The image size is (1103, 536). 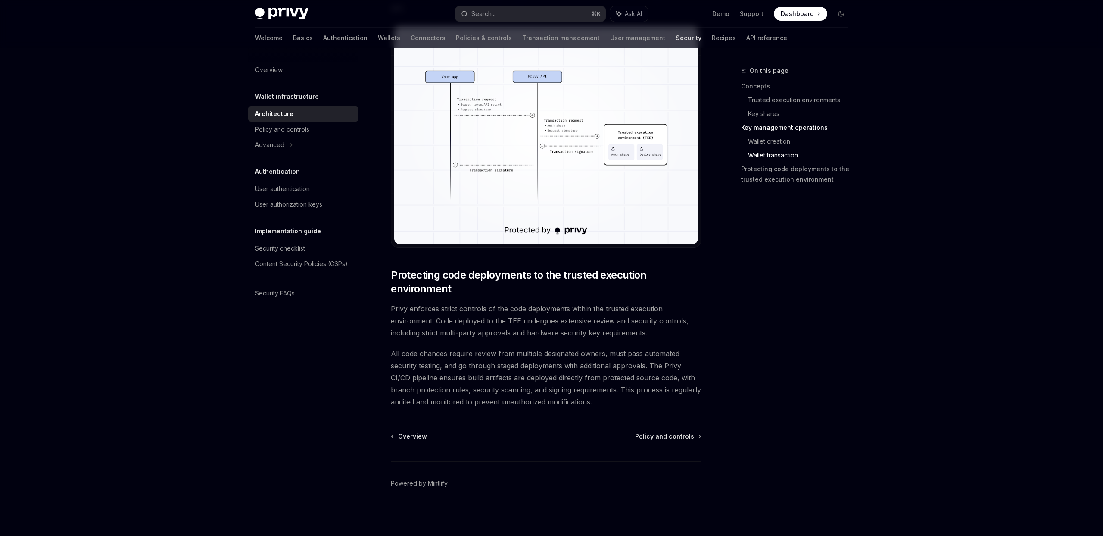 I want to click on a: Key shares, so click(x=802, y=114).